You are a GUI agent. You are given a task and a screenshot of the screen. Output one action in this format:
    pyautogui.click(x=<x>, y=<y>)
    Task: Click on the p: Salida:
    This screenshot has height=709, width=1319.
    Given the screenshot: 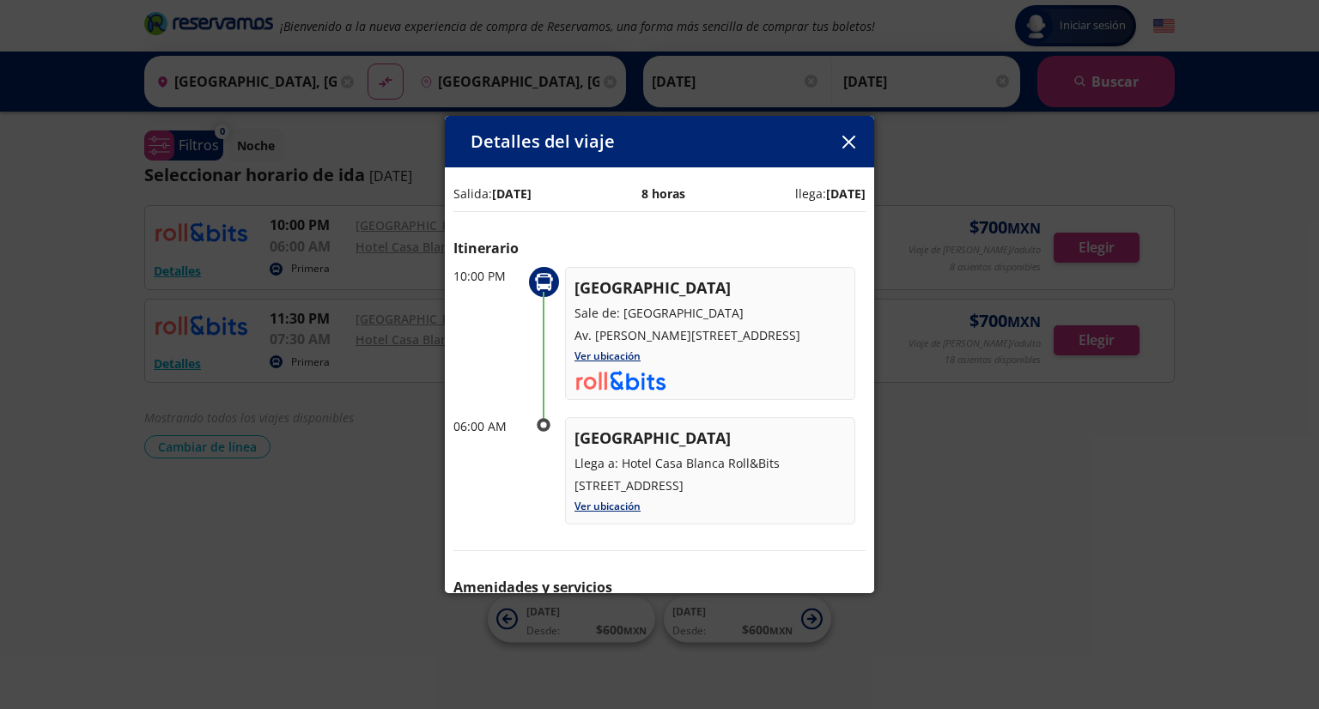 What is the action you would take?
    pyautogui.click(x=492, y=193)
    